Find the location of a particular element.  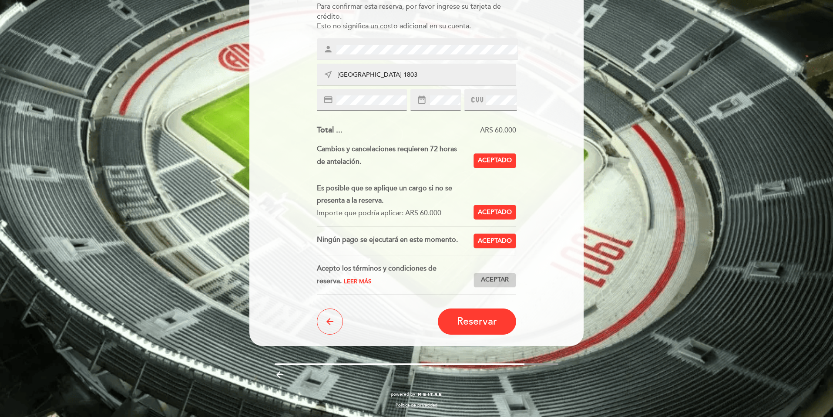

div: ARS 60.000 is located at coordinates (430, 130).